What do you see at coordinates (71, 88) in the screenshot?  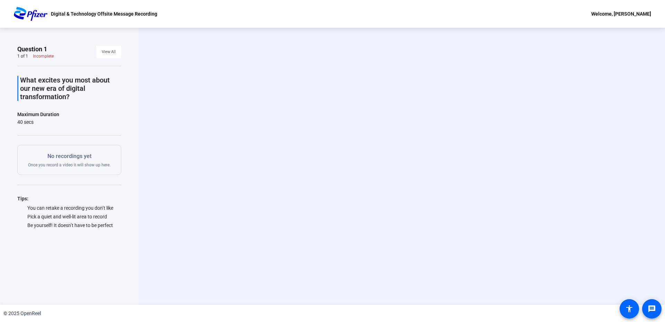 I see `p: What excites you most about our new era of digital transformation?` at bounding box center [71, 88].